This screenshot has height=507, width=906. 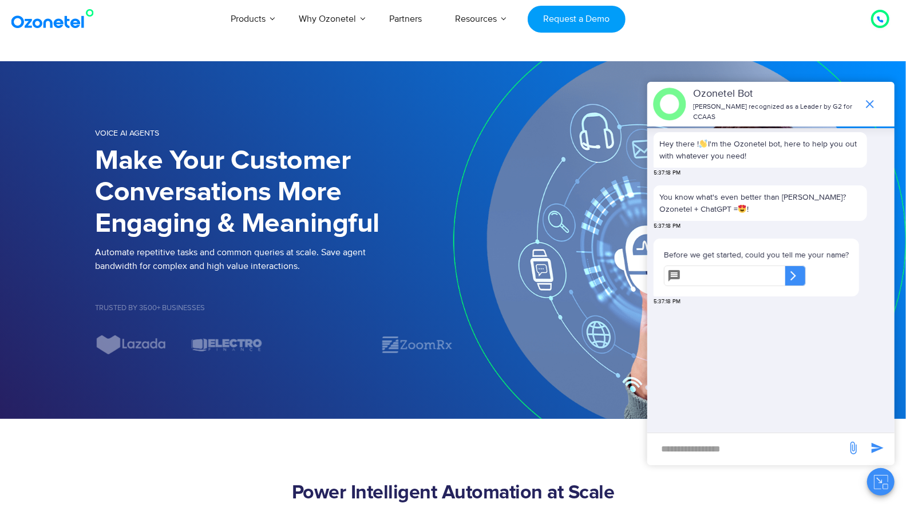 I want to click on div: 1 / 7, so click(x=322, y=344).